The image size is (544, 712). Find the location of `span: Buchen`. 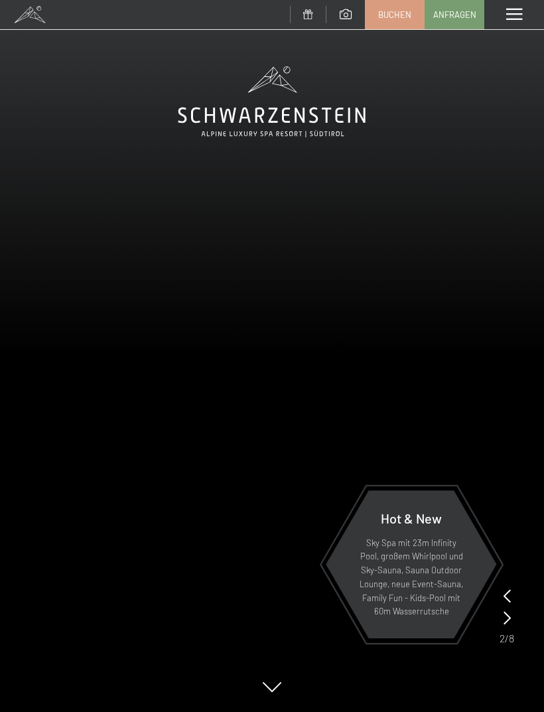

span: Buchen is located at coordinates (395, 15).